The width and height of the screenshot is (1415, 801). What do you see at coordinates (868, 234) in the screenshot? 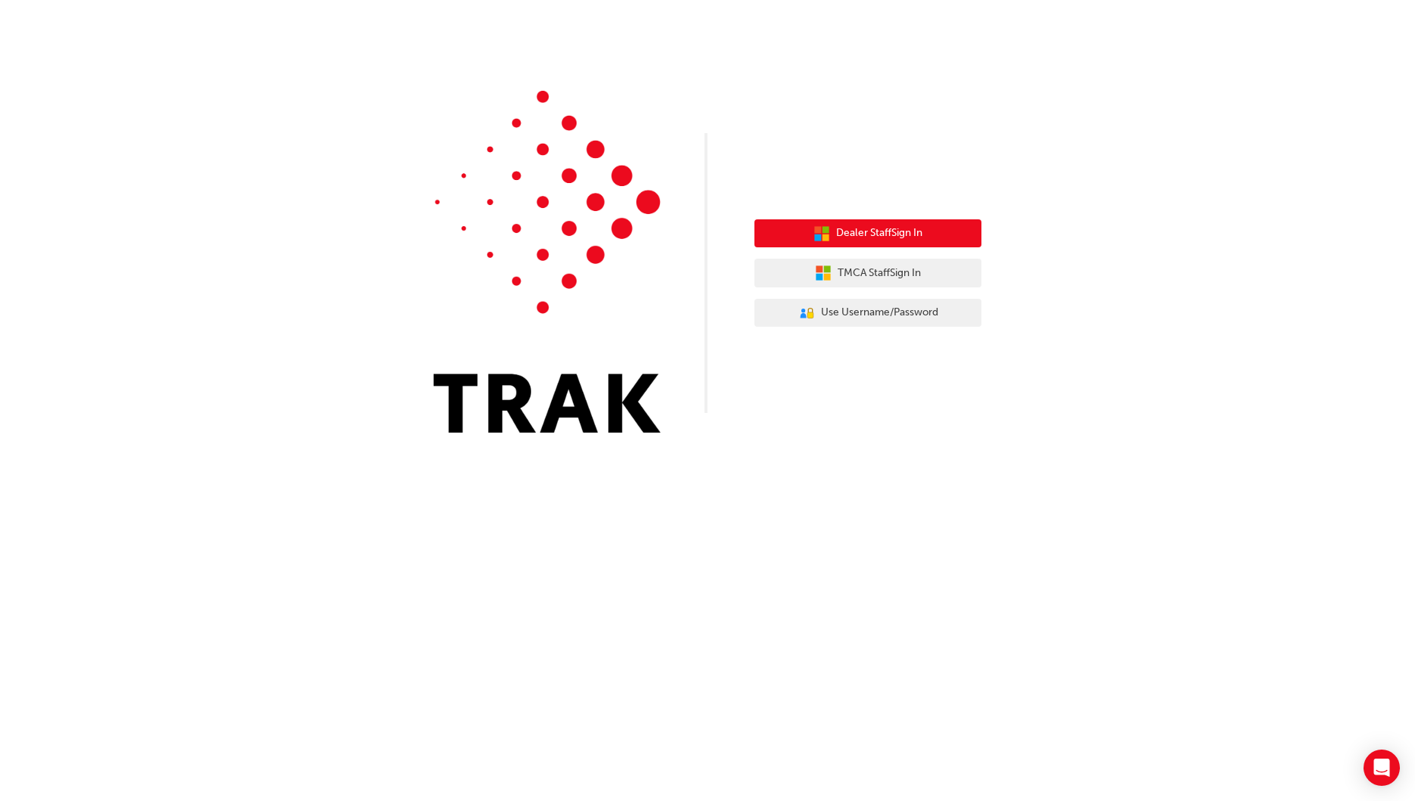
I see `button: Dealer StaffSign In` at bounding box center [868, 234].